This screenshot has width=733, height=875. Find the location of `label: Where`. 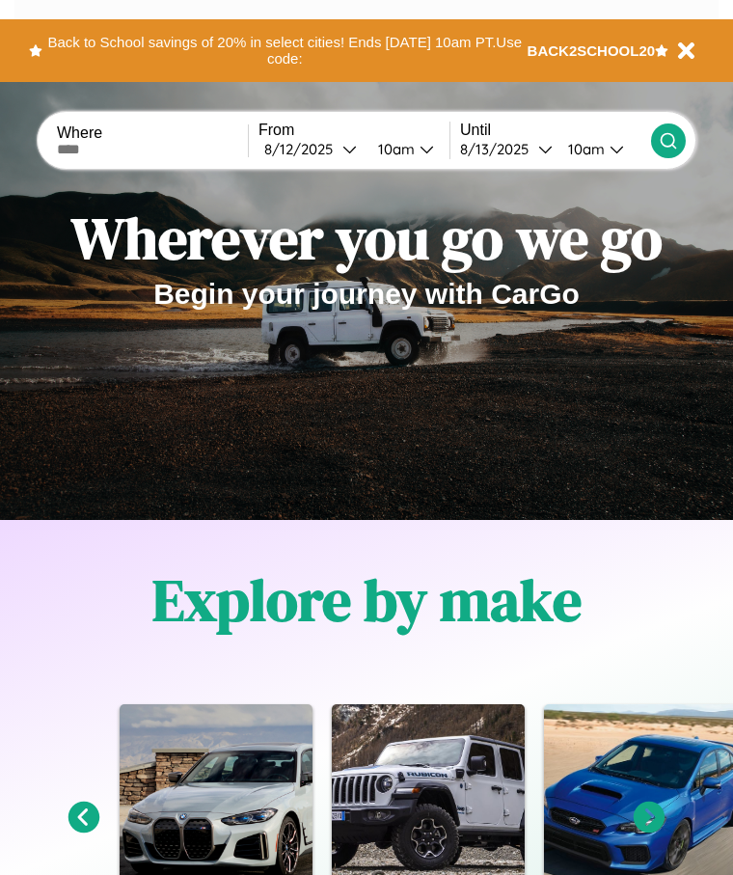

label: Where is located at coordinates (152, 133).